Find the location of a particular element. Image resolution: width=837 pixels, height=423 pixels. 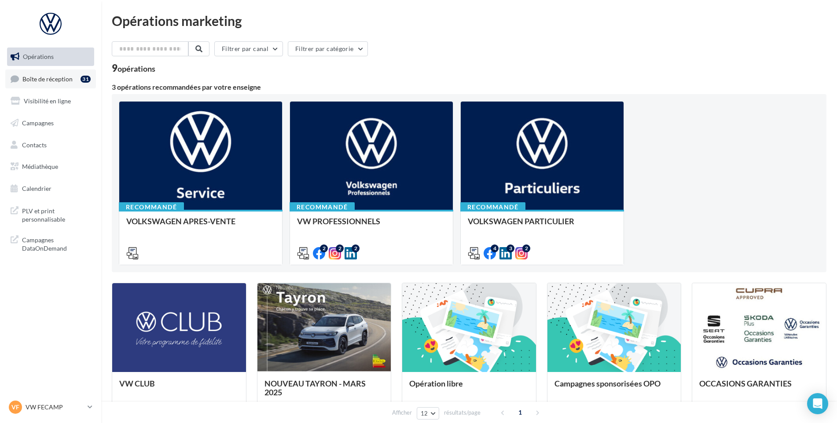

span: 1 is located at coordinates (520, 413).